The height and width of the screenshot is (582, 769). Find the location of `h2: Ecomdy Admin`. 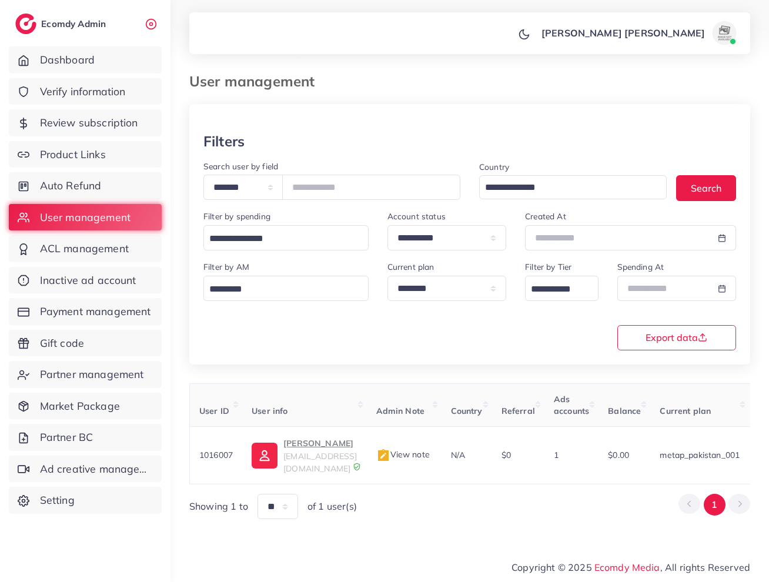

h2: Ecomdy Admin is located at coordinates (75, 24).